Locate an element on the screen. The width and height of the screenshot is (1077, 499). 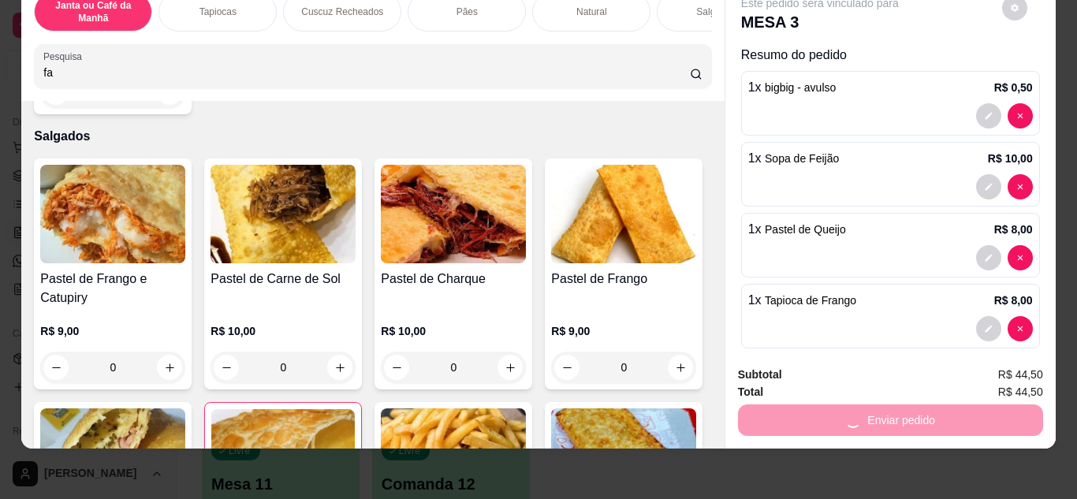
label: Pesquisa is located at coordinates (65, 56).